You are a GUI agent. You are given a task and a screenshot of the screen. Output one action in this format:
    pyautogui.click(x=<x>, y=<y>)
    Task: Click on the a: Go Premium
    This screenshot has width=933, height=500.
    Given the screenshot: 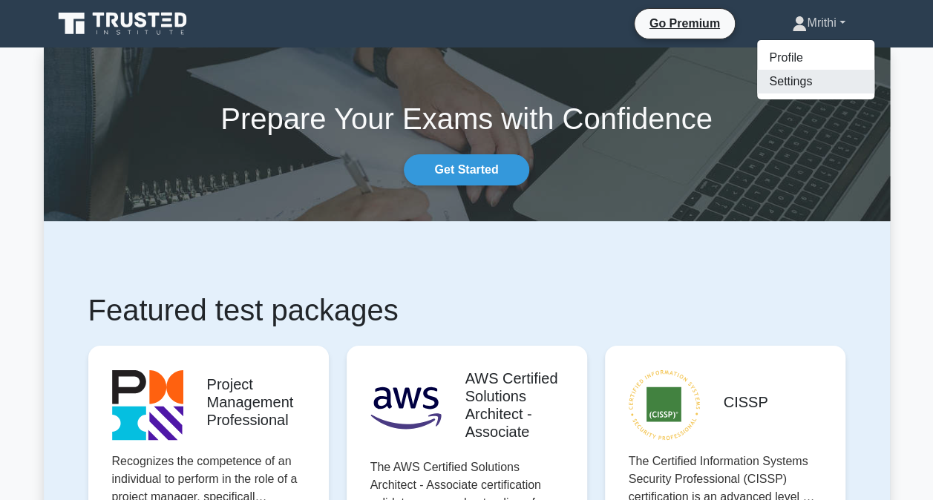 What is the action you would take?
    pyautogui.click(x=684, y=23)
    